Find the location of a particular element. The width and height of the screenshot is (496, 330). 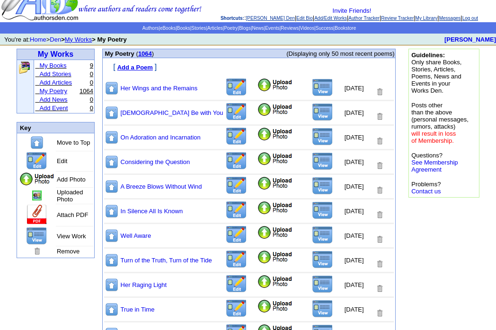

font: Remove is located at coordinates (68, 251).